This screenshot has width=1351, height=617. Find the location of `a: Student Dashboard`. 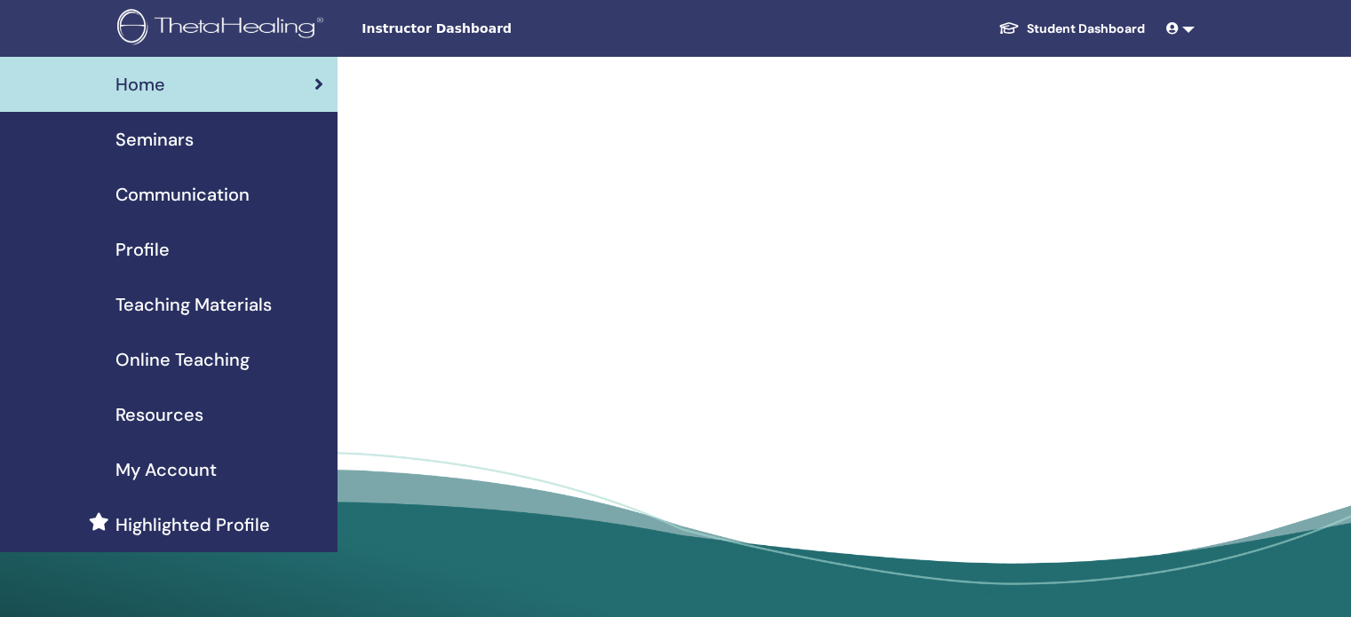

a: Student Dashboard is located at coordinates (1071, 28).